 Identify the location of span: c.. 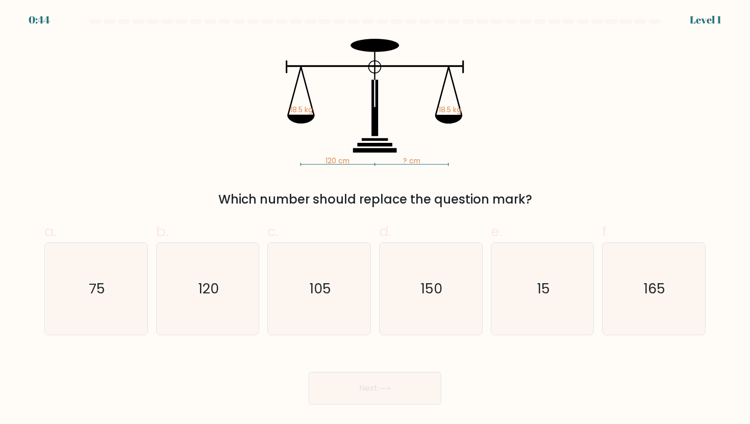
(273, 231).